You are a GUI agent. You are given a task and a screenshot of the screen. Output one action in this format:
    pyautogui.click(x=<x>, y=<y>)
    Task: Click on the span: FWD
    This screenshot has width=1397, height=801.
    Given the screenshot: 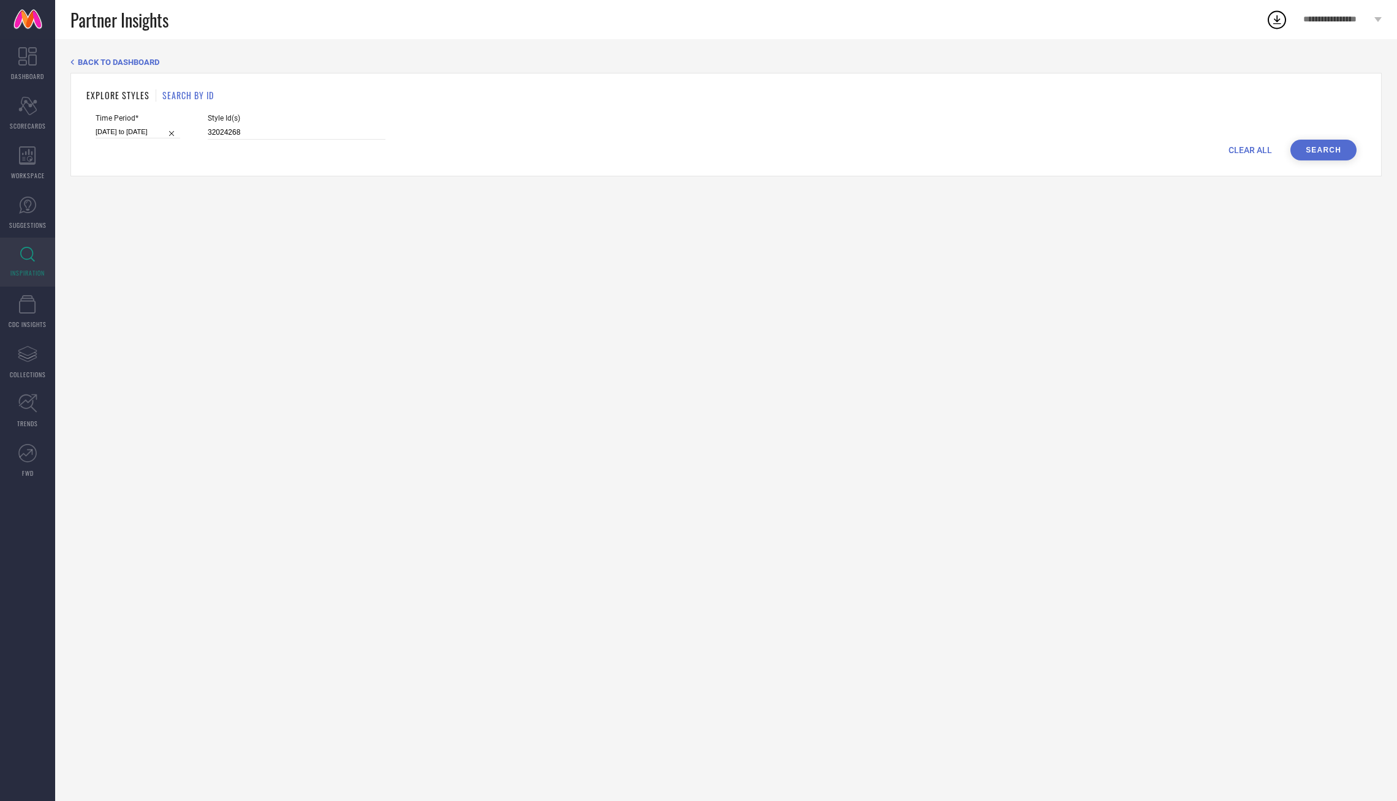 What is the action you would take?
    pyautogui.click(x=28, y=473)
    